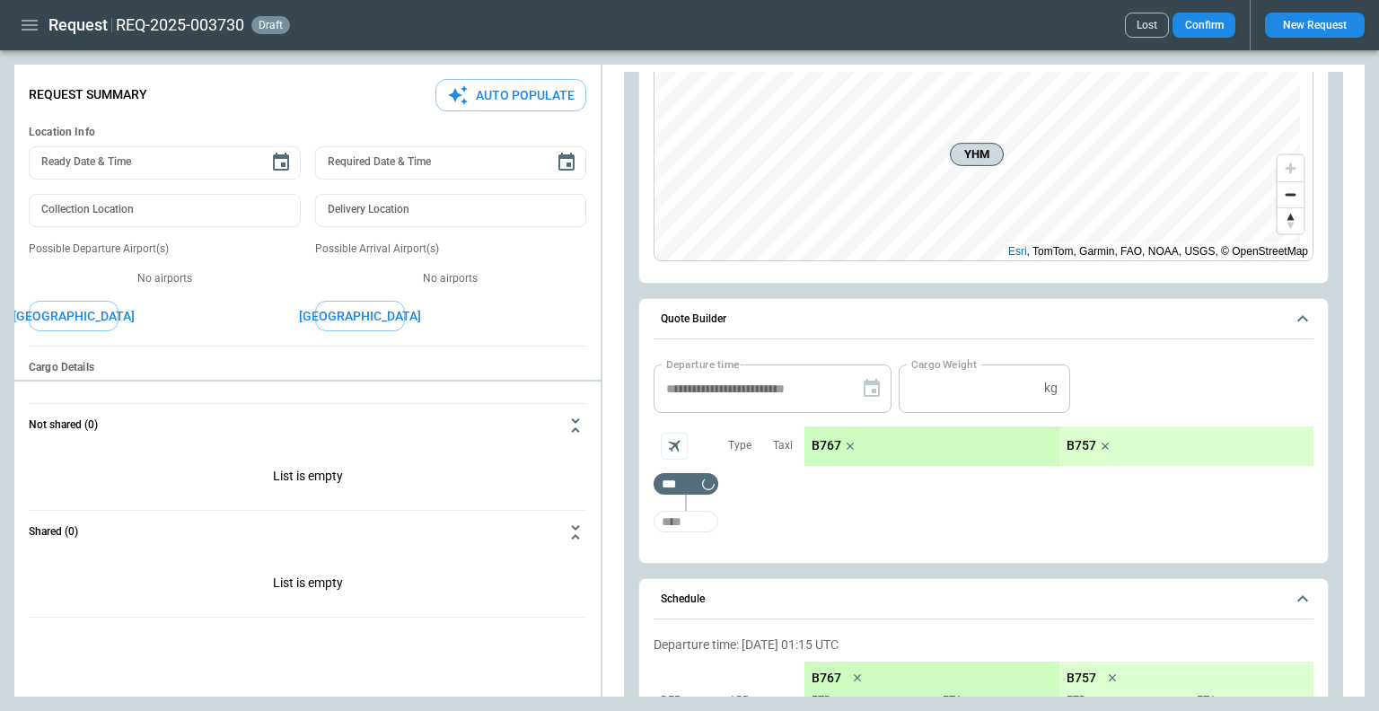 The height and width of the screenshot is (711, 1379). Describe the element at coordinates (977, 154) in the screenshot. I see `canvas: Map` at that location.